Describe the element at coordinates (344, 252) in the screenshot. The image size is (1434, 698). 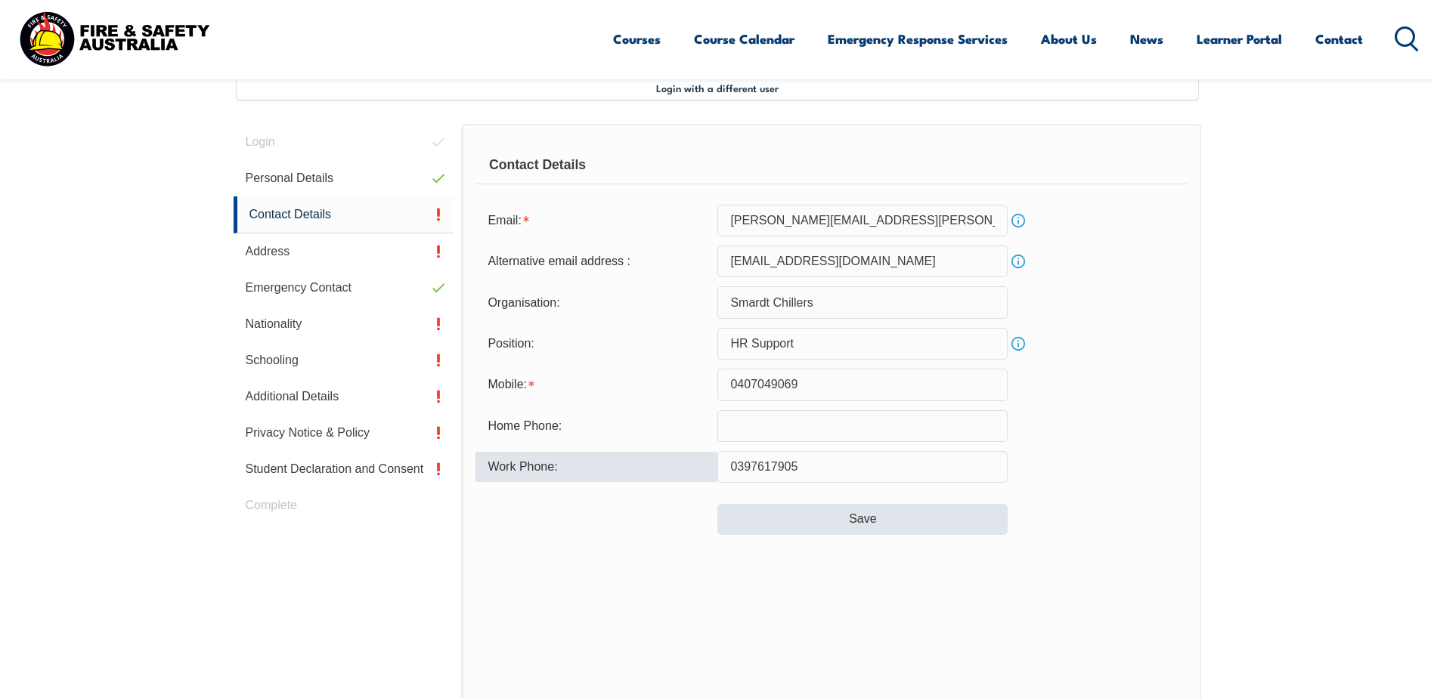
I see `a: Address` at that location.